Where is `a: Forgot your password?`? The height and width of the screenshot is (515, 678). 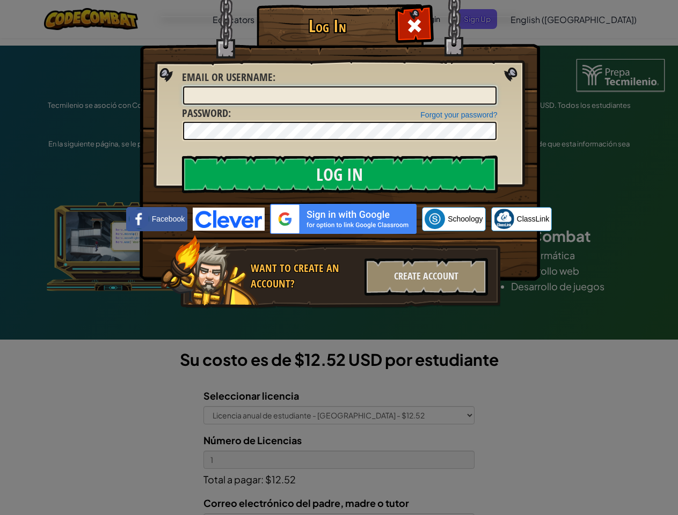
a: Forgot your password? is located at coordinates (458, 115).